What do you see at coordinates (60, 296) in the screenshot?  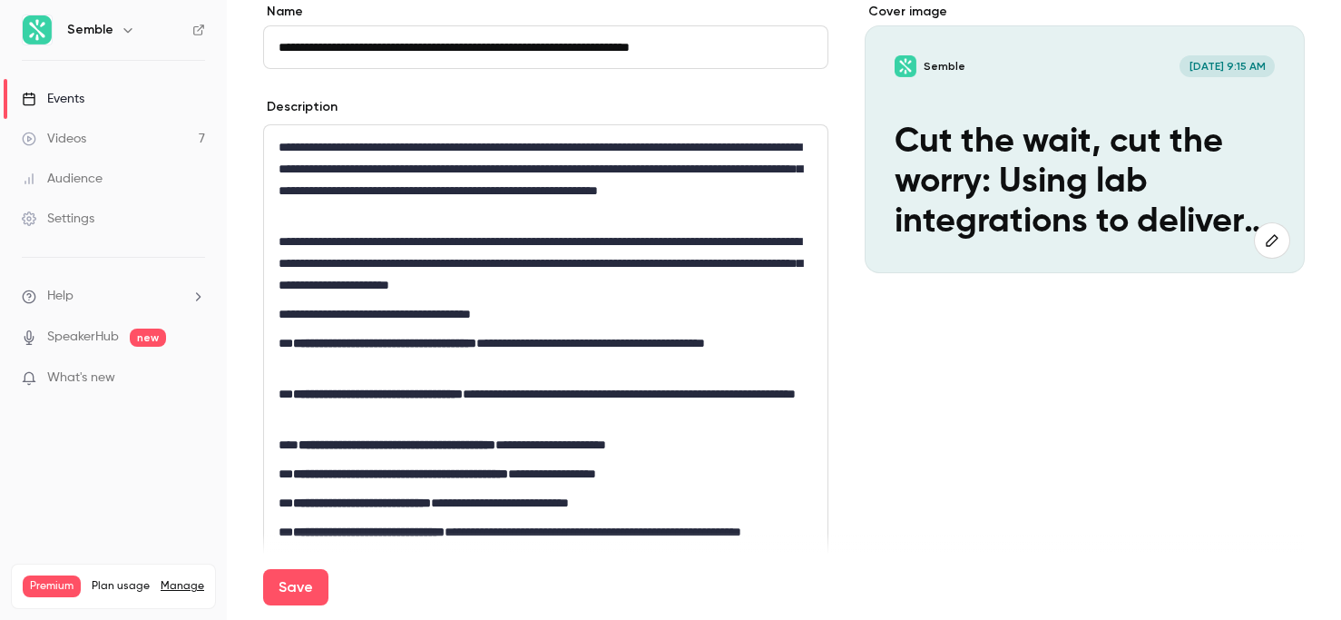 I see `span: Help` at bounding box center [60, 296].